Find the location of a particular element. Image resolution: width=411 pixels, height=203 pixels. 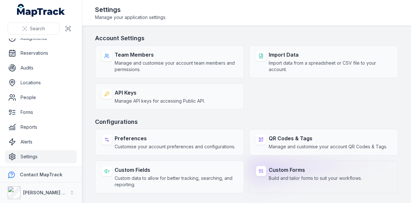

span: Manage and customise your account QR Codes & Tags. is located at coordinates (328, 147).